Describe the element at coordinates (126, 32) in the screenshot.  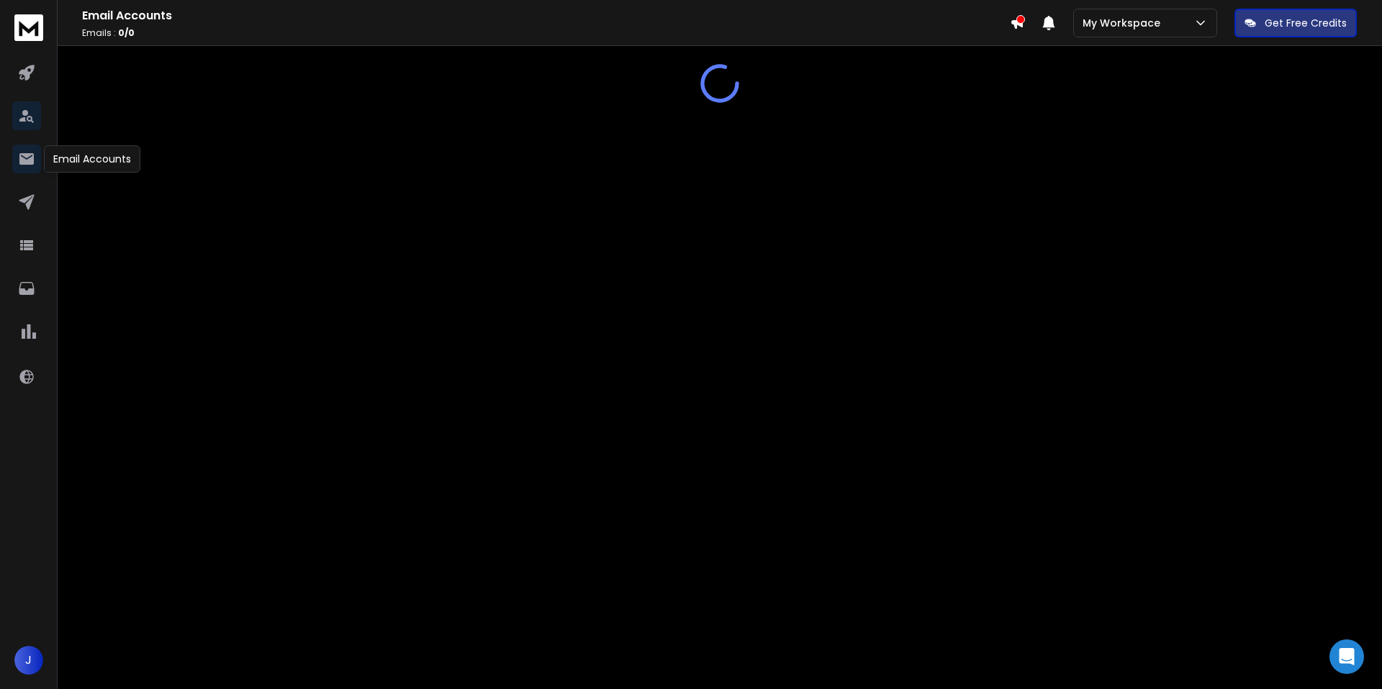
I see `span: 0 / 0` at that location.